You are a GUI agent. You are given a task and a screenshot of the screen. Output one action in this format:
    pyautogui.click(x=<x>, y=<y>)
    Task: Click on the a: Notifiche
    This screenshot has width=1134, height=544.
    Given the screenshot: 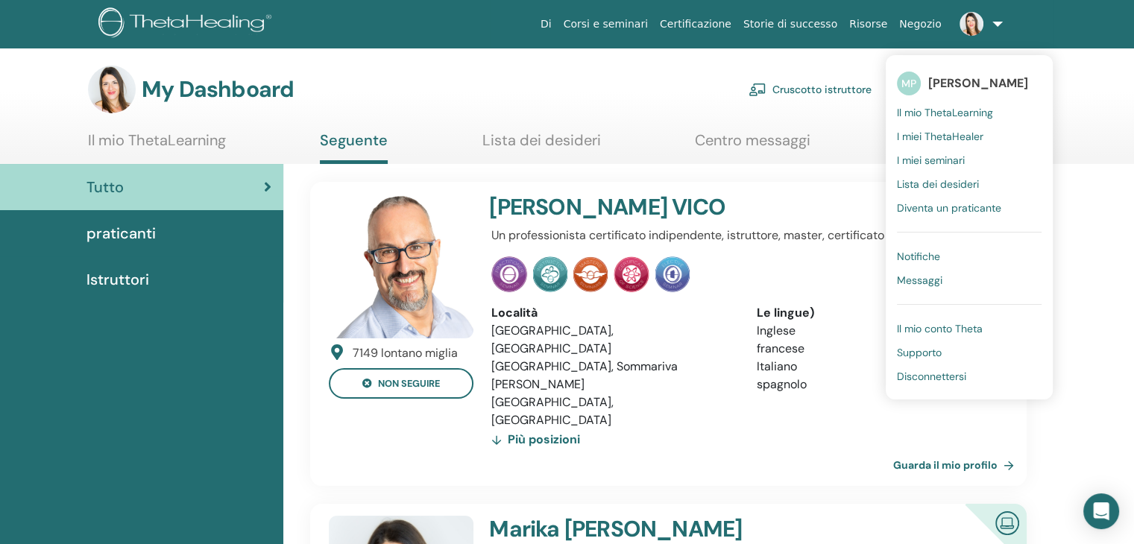 What is the action you would take?
    pyautogui.click(x=969, y=256)
    